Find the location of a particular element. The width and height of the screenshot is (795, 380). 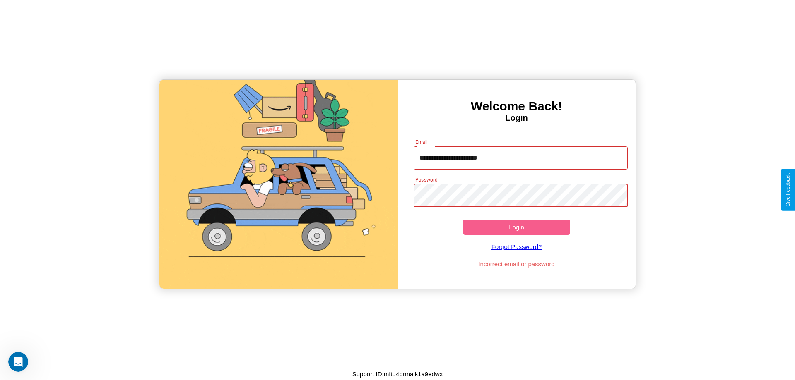

button: Login is located at coordinates (516, 227).